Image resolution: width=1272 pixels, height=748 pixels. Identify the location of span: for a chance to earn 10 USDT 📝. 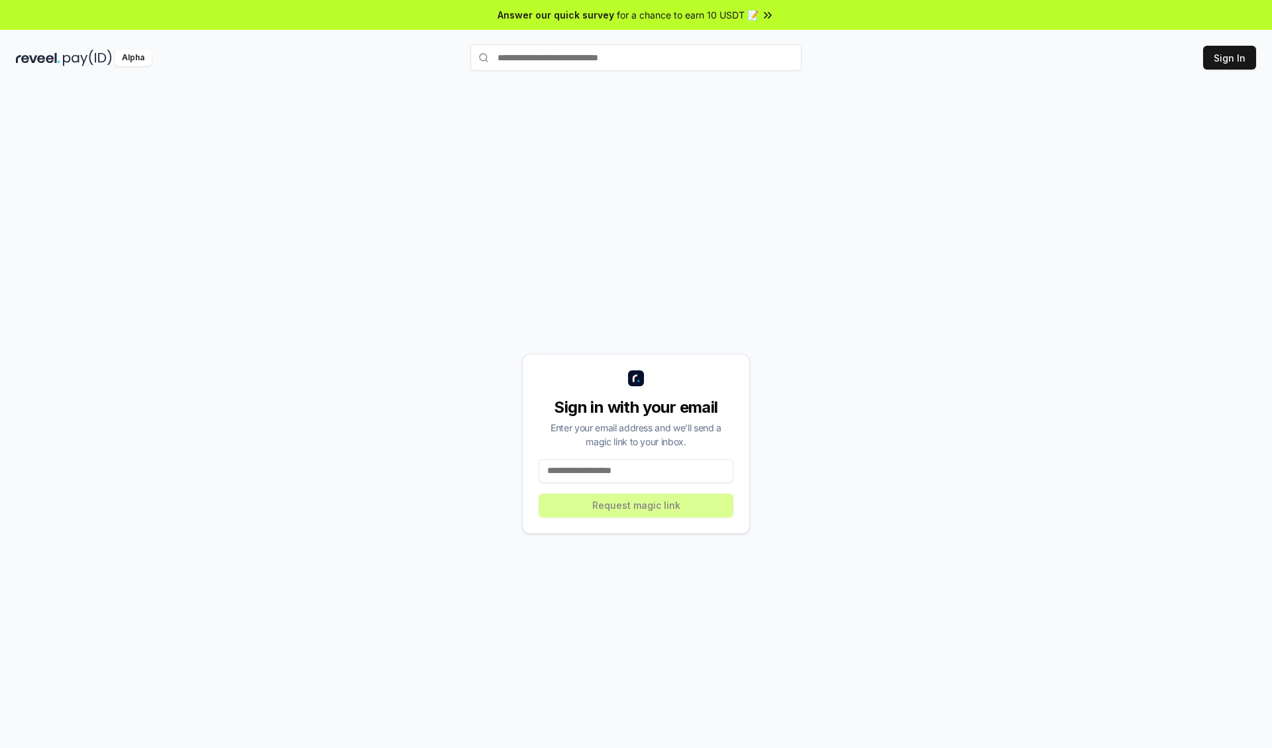
(688, 15).